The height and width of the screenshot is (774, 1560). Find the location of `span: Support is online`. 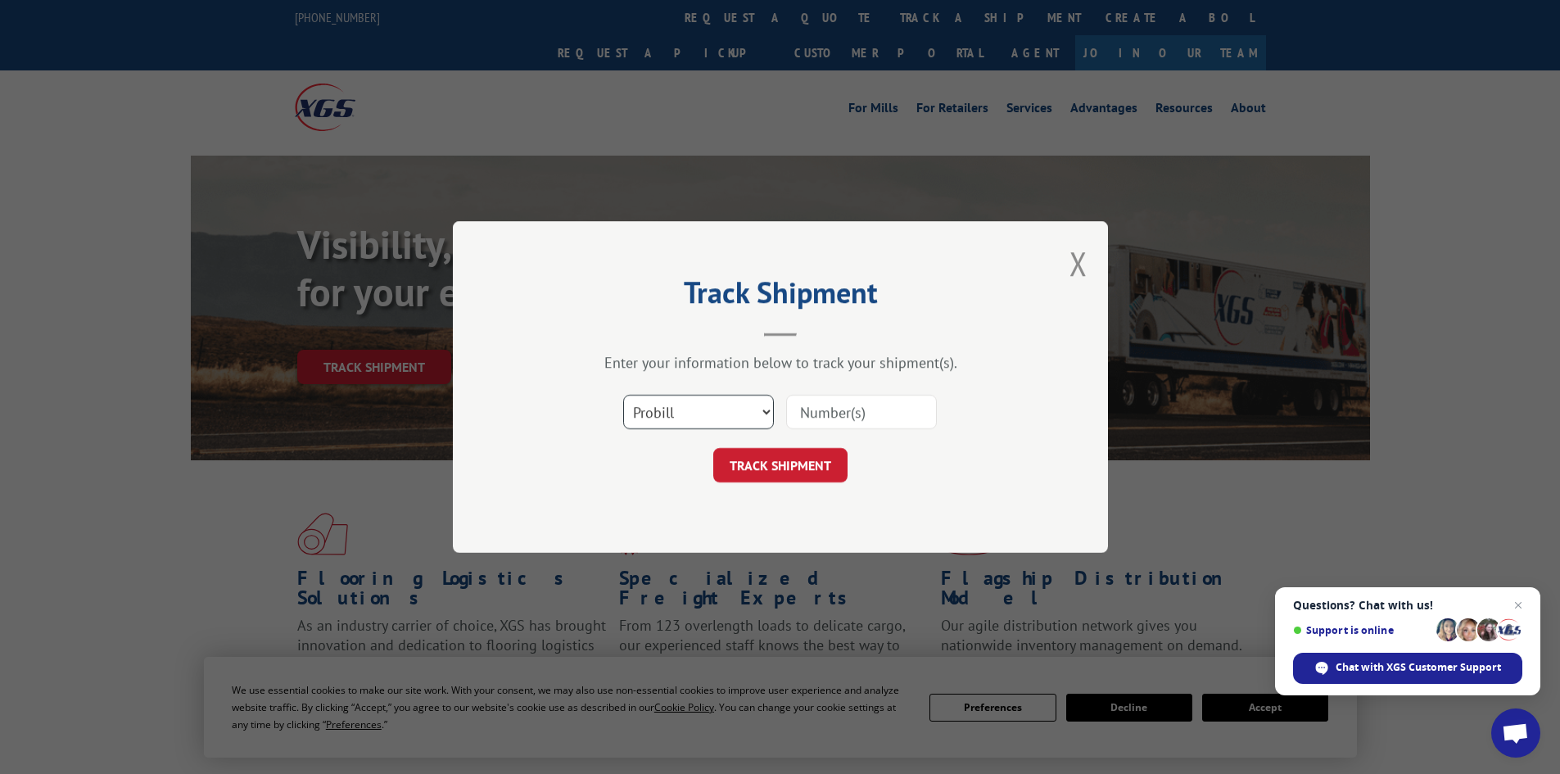

span: Support is online is located at coordinates (1362, 630).